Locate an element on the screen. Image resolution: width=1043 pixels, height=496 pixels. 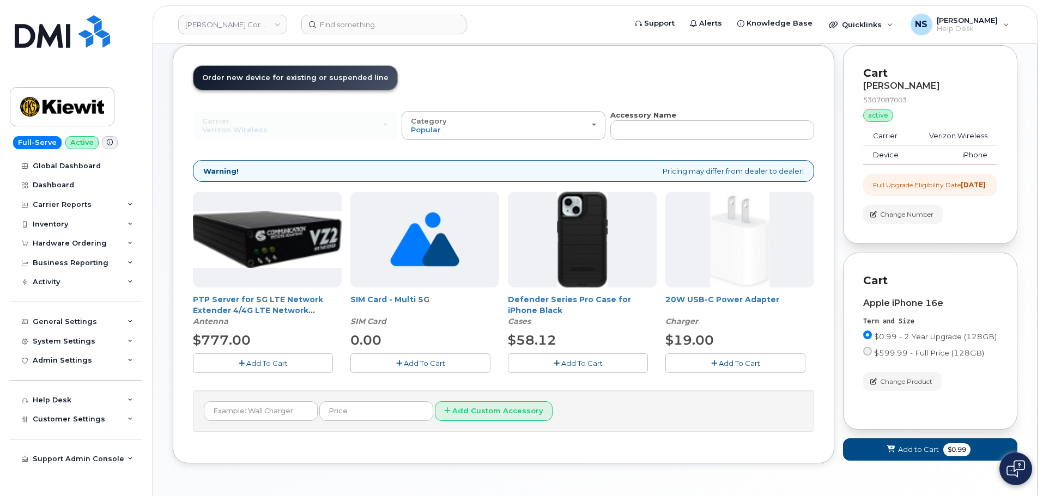
span: Change Number is located at coordinates (906, 215).